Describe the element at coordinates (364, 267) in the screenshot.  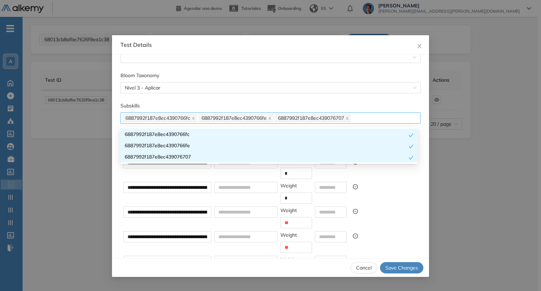
I see `span: Cancel` at that location.